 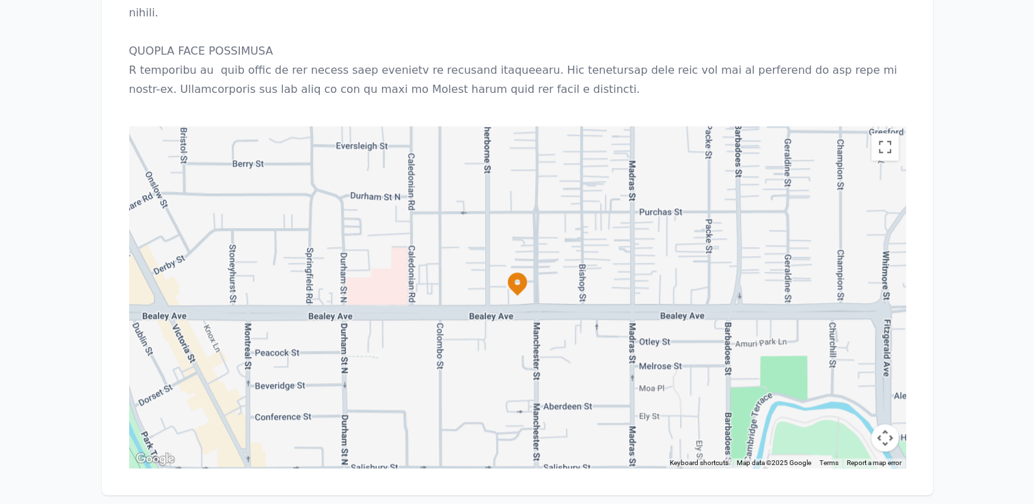 What do you see at coordinates (874, 463) in the screenshot?
I see `a: Report a map error` at bounding box center [874, 463].